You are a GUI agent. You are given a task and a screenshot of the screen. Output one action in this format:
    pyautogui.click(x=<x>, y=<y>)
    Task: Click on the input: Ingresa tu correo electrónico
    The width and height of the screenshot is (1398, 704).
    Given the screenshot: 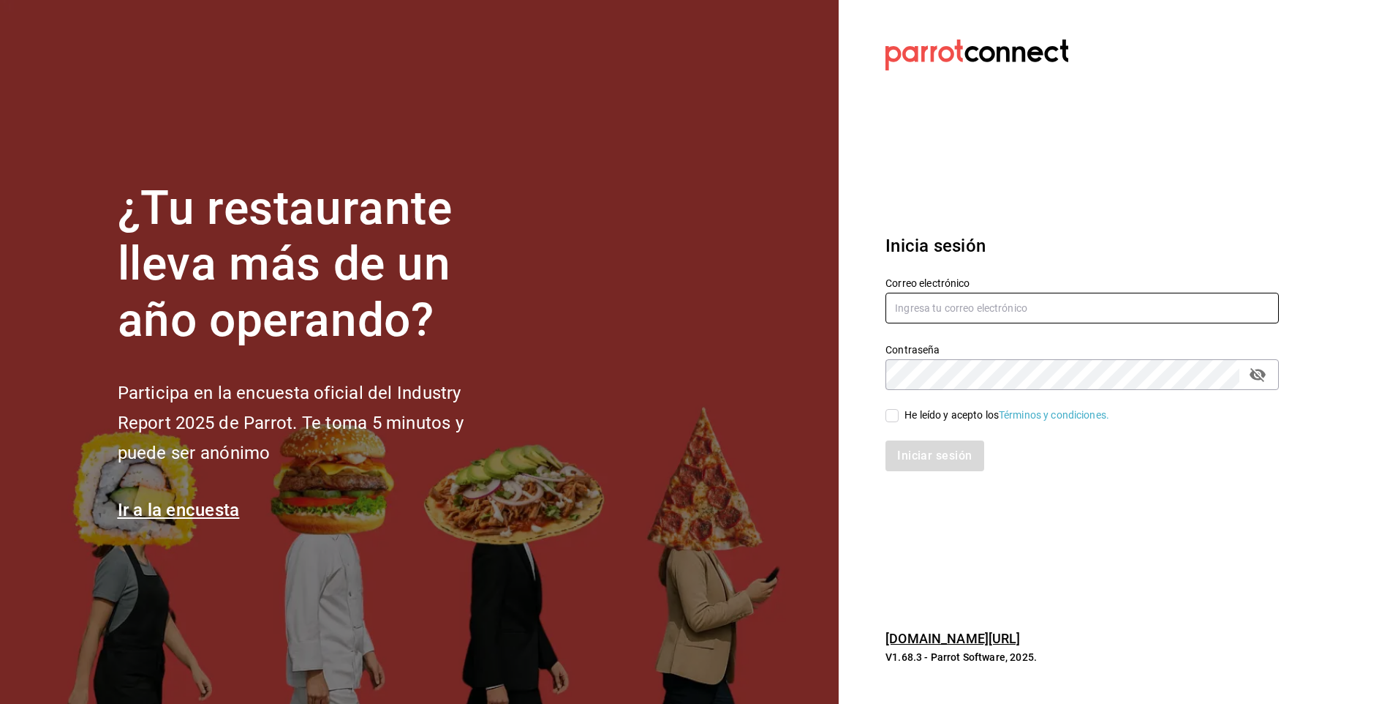 What is the action you would take?
    pyautogui.click(x=1082, y=308)
    